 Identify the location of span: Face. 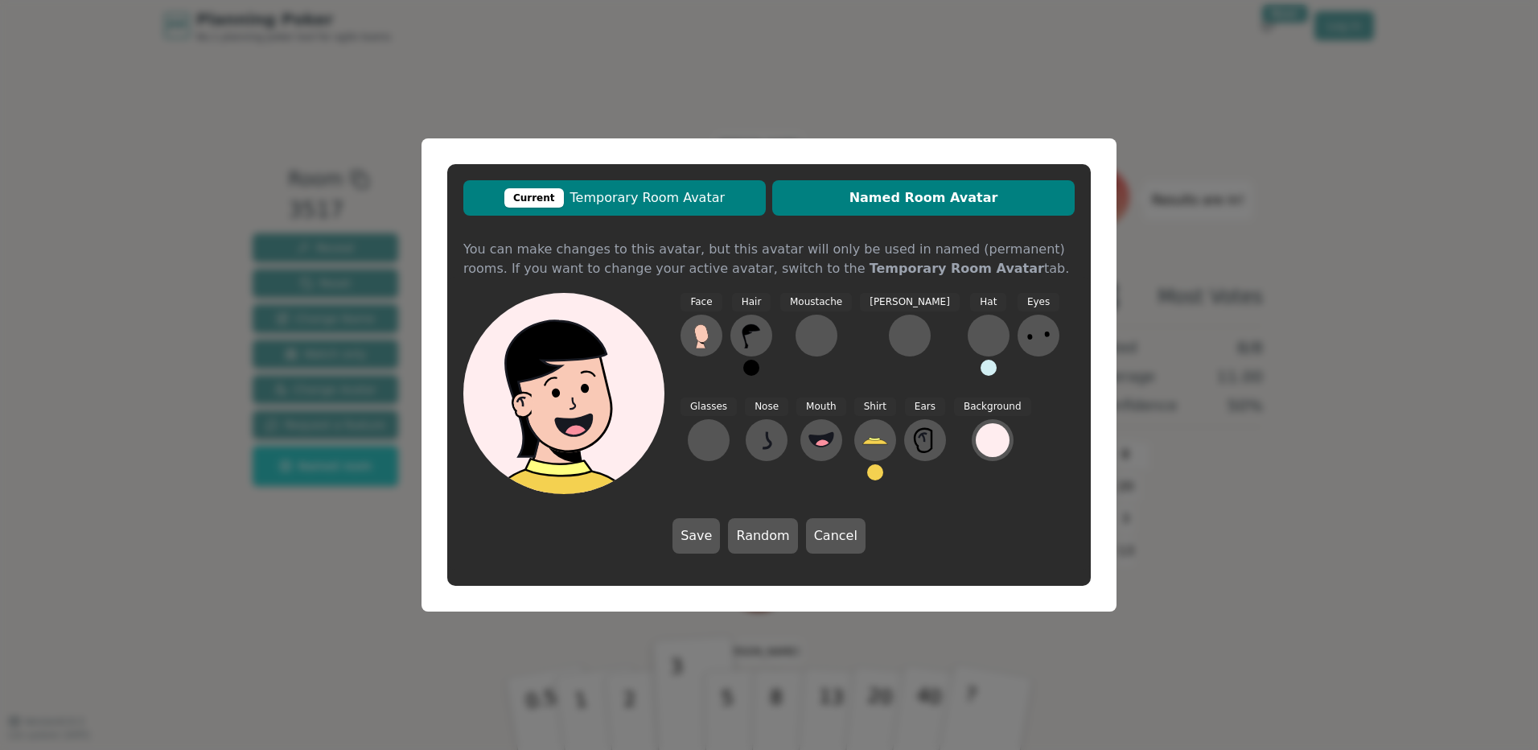
(701, 302).